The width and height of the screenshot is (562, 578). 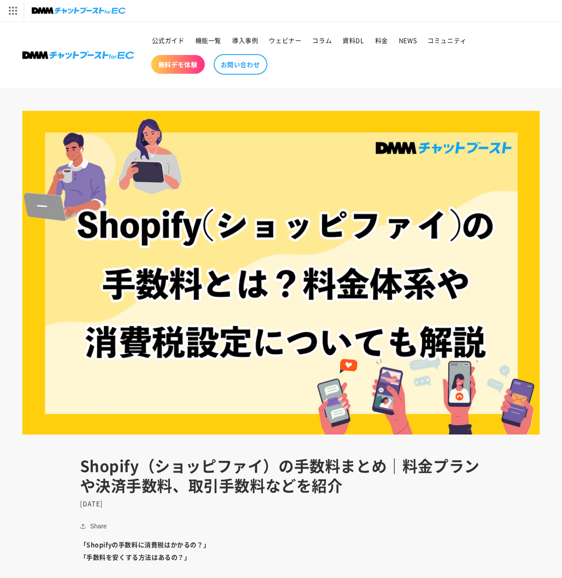 What do you see at coordinates (245, 40) in the screenshot?
I see `a: 導入事例` at bounding box center [245, 40].